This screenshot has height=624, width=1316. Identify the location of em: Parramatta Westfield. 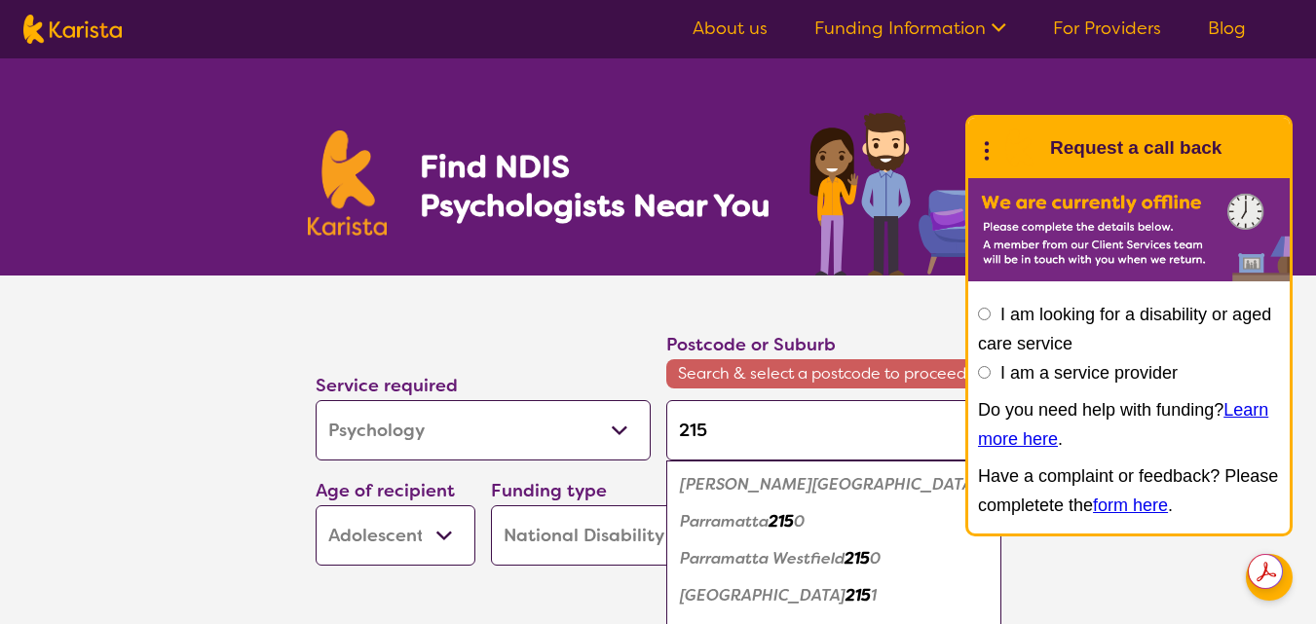
(762, 558).